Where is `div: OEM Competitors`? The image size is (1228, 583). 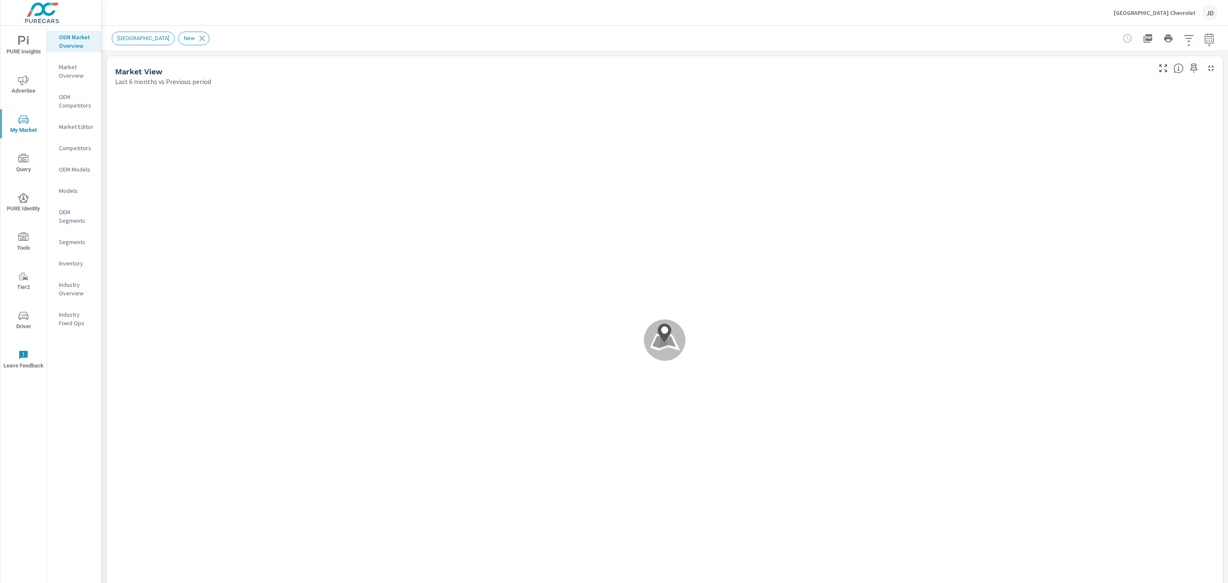
div: OEM Competitors is located at coordinates (74, 101).